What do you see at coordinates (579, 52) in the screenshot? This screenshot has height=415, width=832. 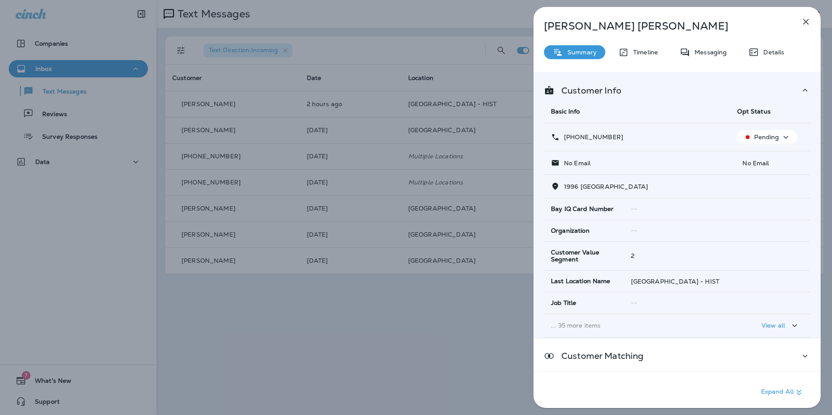 I see `p: Summary` at bounding box center [579, 52].